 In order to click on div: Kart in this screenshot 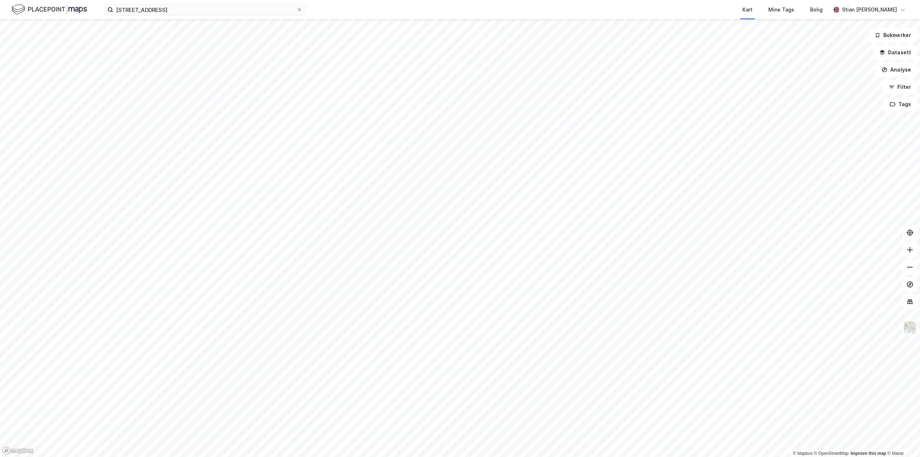, I will do `click(747, 10)`.